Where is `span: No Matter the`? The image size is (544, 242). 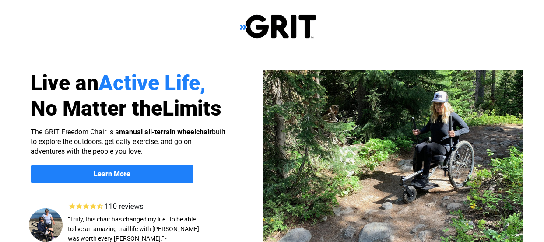 span: No Matter the is located at coordinates (96, 108).